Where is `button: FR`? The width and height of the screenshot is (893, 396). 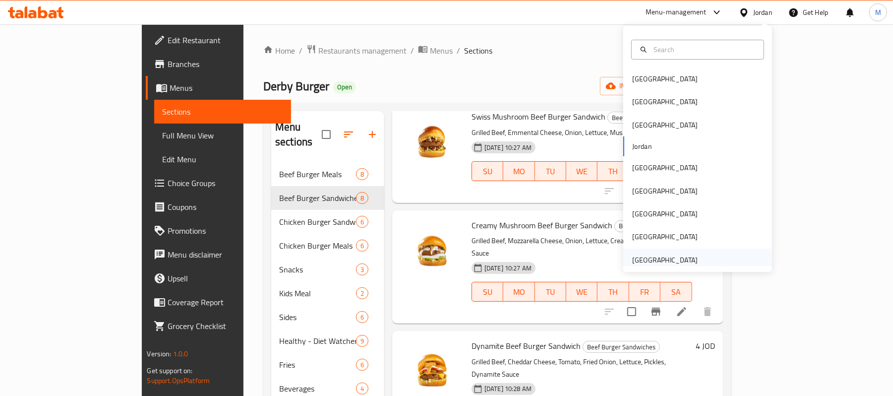 button: FR is located at coordinates (645, 292).